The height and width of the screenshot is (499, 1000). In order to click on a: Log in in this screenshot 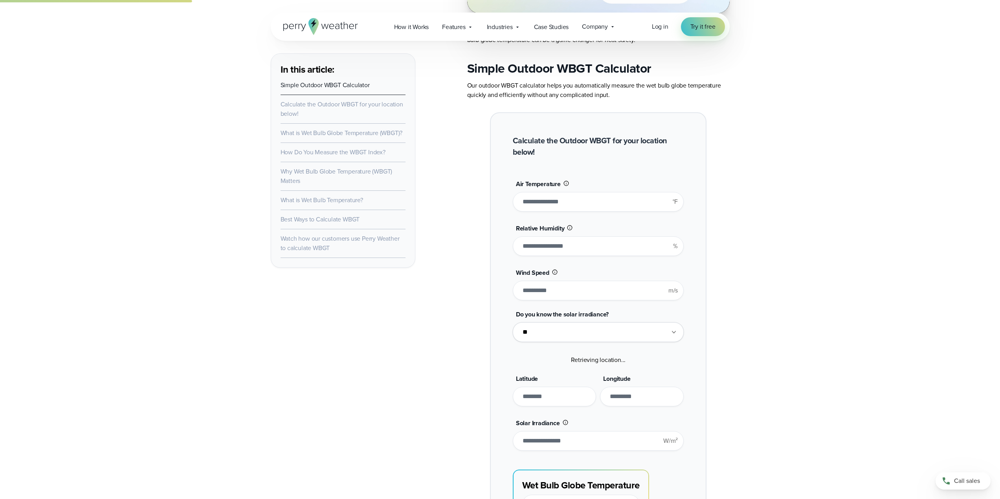, I will do `click(660, 27)`.